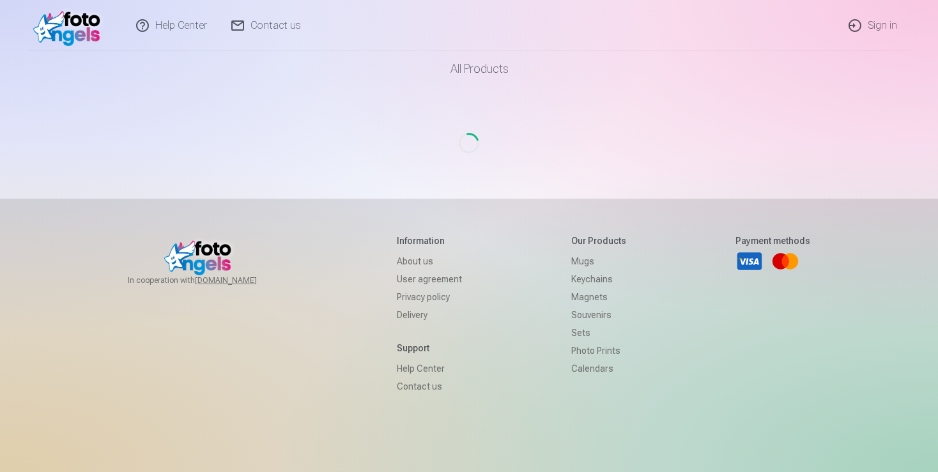  Describe the element at coordinates (599, 279) in the screenshot. I see `a: Keychains` at that location.